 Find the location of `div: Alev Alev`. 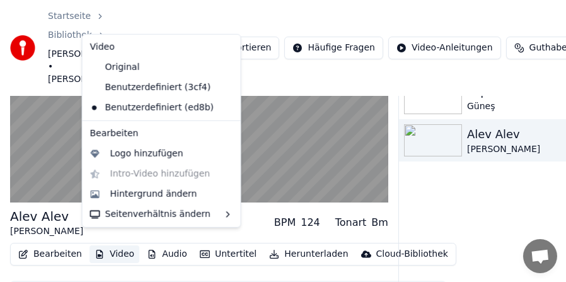

div: Alev Alev is located at coordinates (47, 216).